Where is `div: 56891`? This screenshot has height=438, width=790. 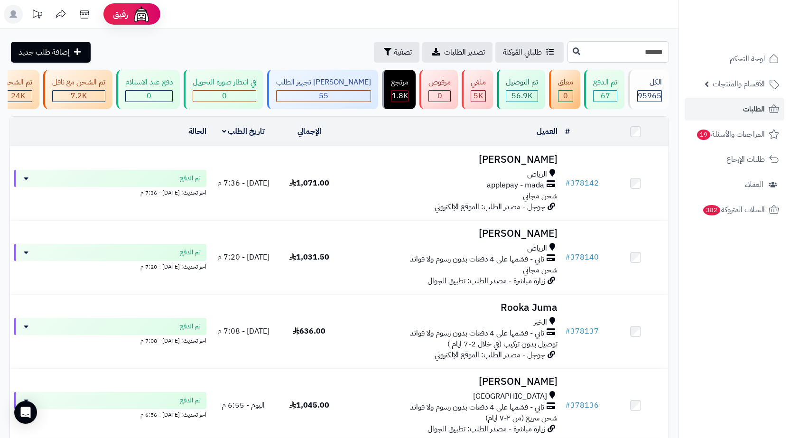 div: 56891 is located at coordinates (522, 96).